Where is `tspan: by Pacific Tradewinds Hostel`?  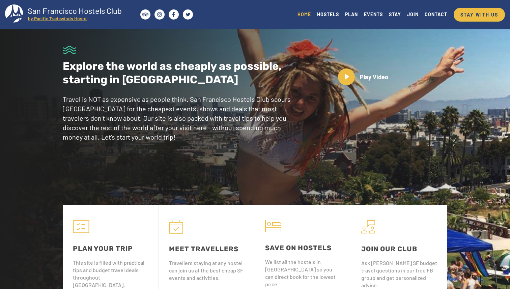 tspan: by Pacific Tradewinds Hostel is located at coordinates (58, 18).